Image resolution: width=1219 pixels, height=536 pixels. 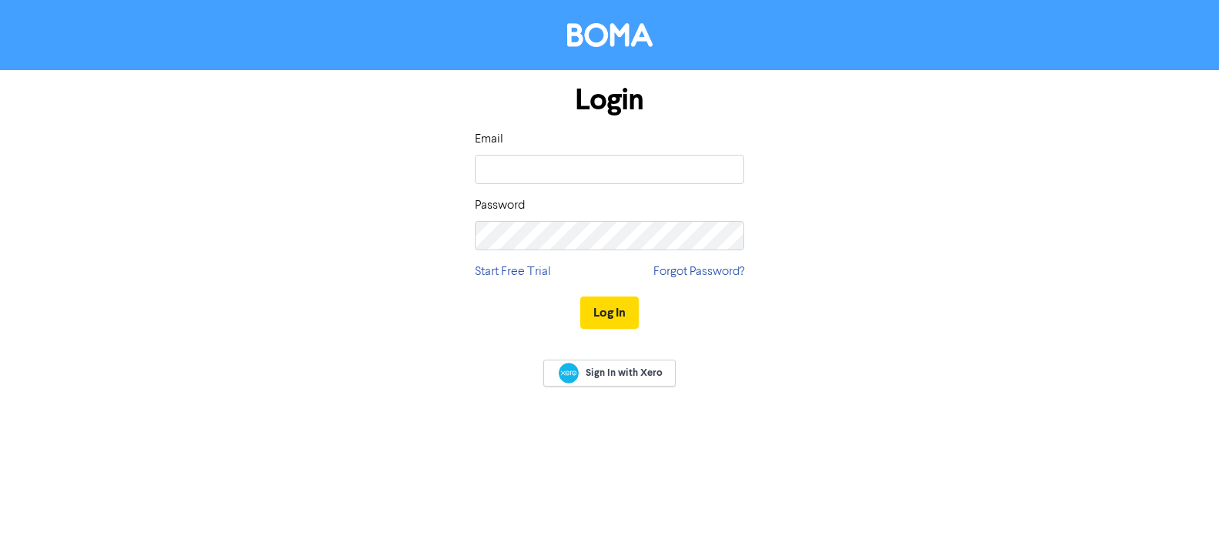 I want to click on button: Log In, so click(x=610, y=312).